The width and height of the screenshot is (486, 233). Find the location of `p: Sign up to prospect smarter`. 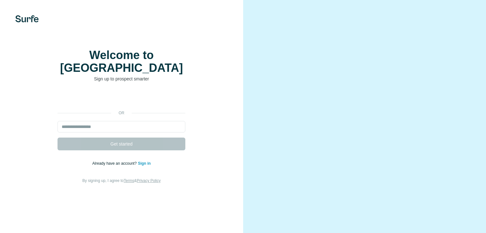

p: Sign up to prospect smarter is located at coordinates (121, 79).